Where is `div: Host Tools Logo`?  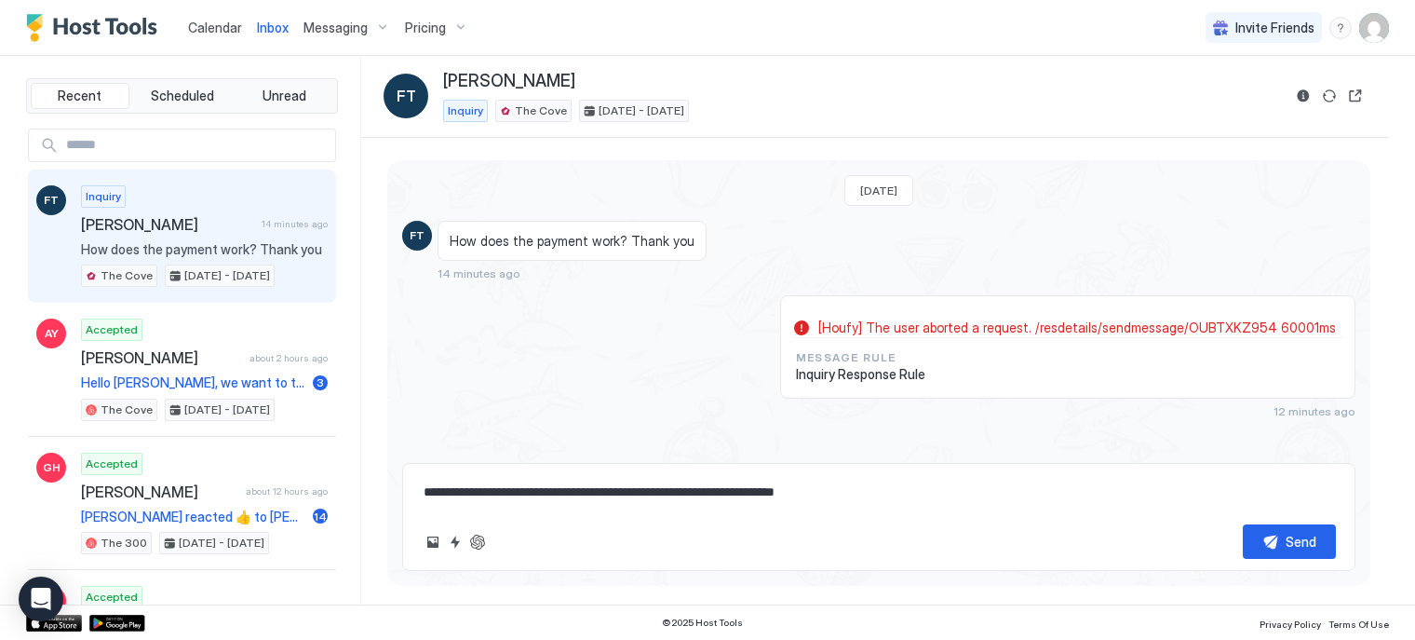 div: Host Tools Logo is located at coordinates (96, 28).